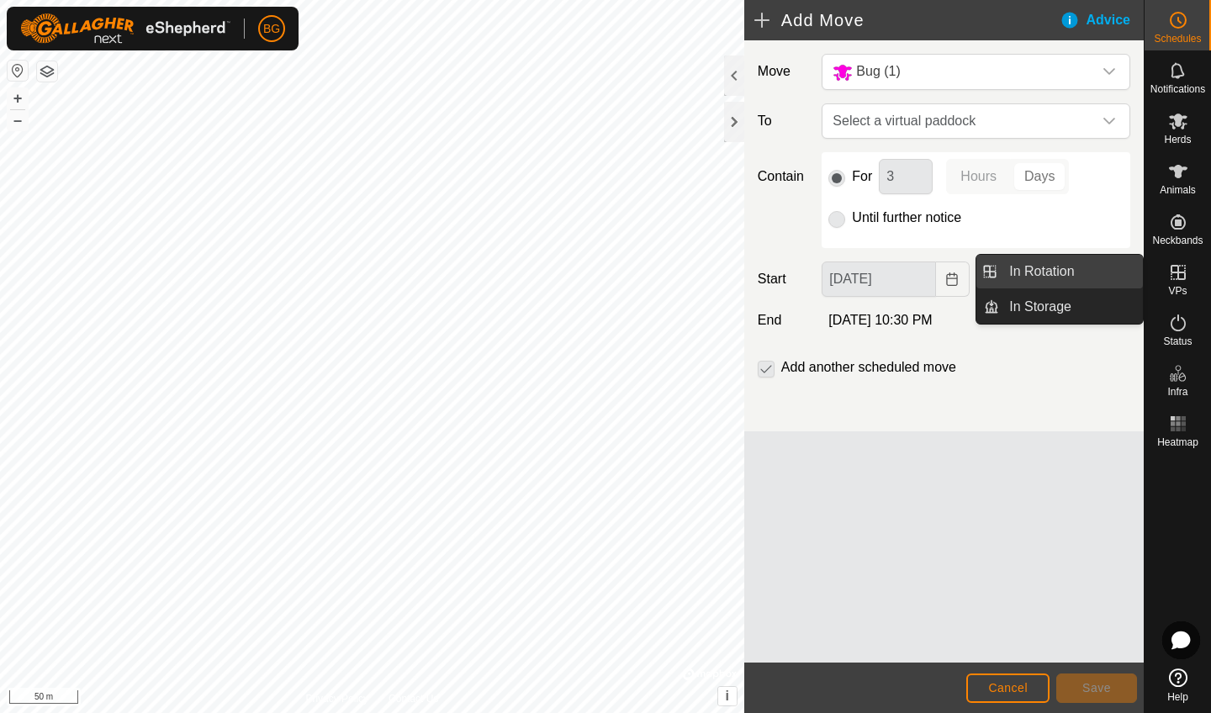 The height and width of the screenshot is (713, 1211). Describe the element at coordinates (272, 29) in the screenshot. I see `span: BG` at that location.